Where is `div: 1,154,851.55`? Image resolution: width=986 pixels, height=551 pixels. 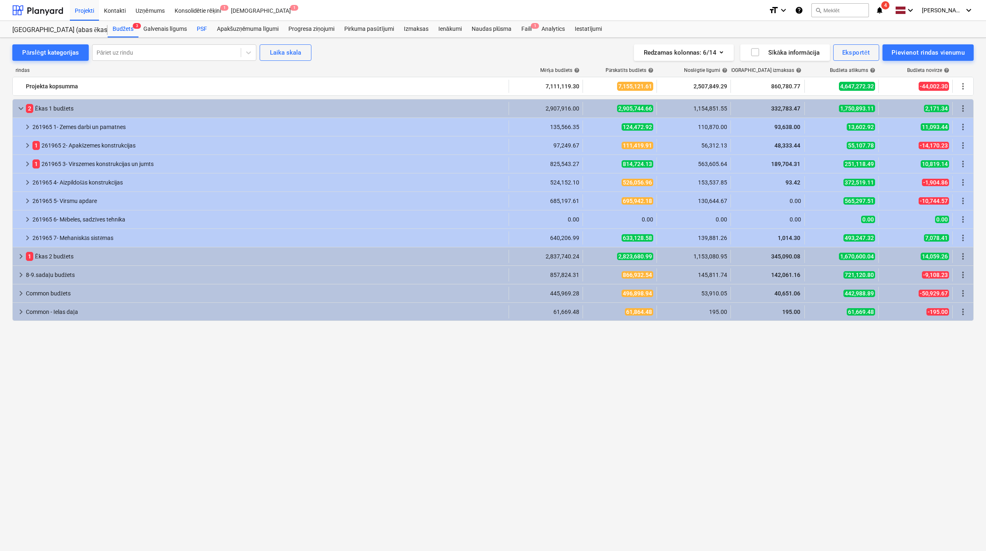
div: 1,154,851.55 is located at coordinates (694, 108).